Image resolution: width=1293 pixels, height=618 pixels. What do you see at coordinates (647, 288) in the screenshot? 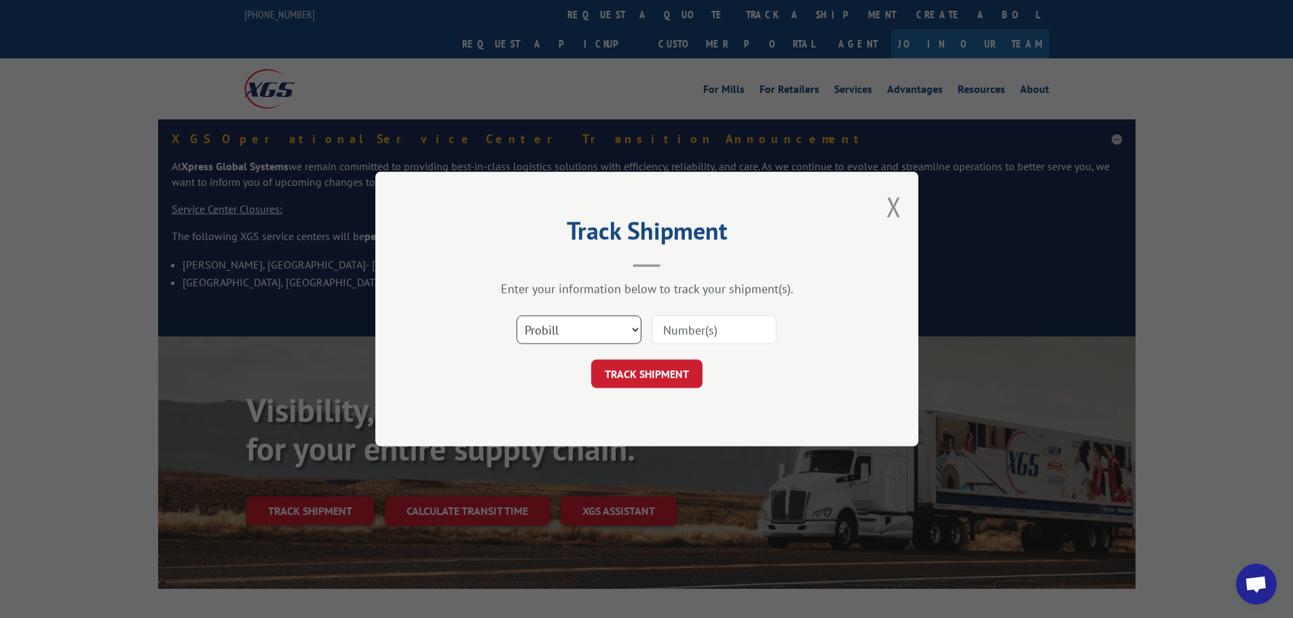
I see `div: Enter your information below to track your shipment(s).` at bounding box center [647, 288].